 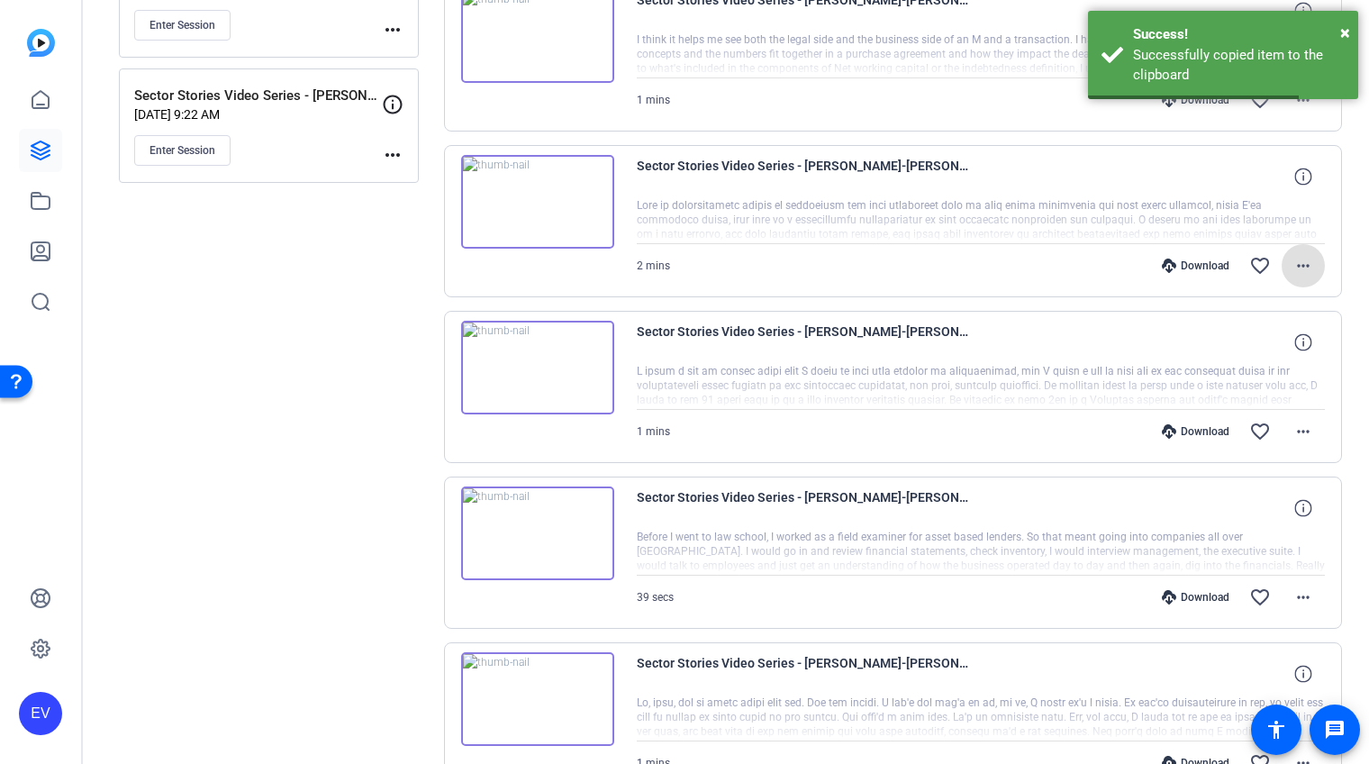 I want to click on button: Close, so click(x=1345, y=32).